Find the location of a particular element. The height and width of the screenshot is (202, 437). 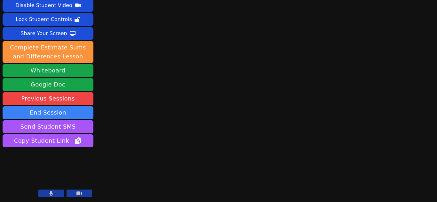

button: Send Student SMS is located at coordinates (48, 127).